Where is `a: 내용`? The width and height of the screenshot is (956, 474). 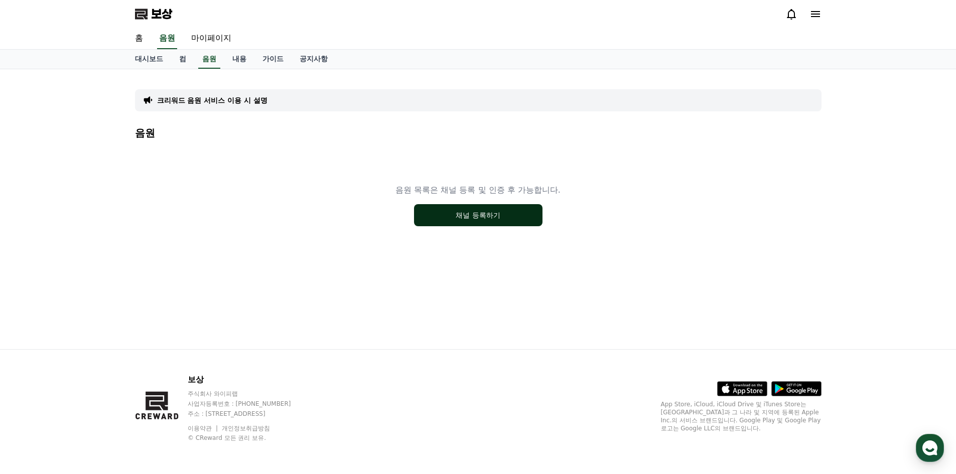
a: 내용 is located at coordinates (239, 59).